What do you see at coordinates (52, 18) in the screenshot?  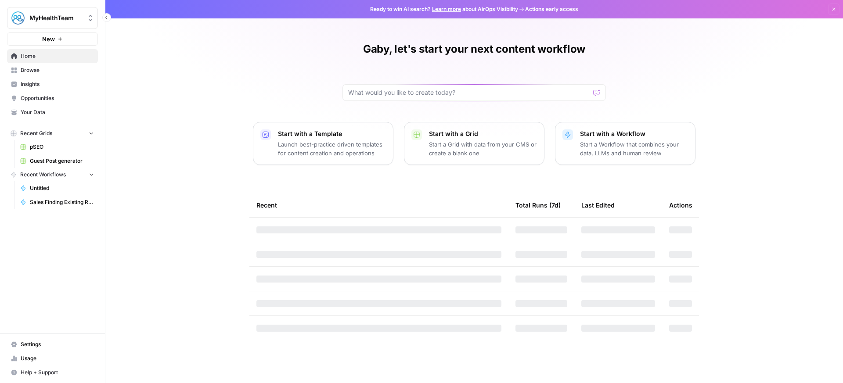 I see `button: Workspace: MyHealthTeam` at bounding box center [52, 18].